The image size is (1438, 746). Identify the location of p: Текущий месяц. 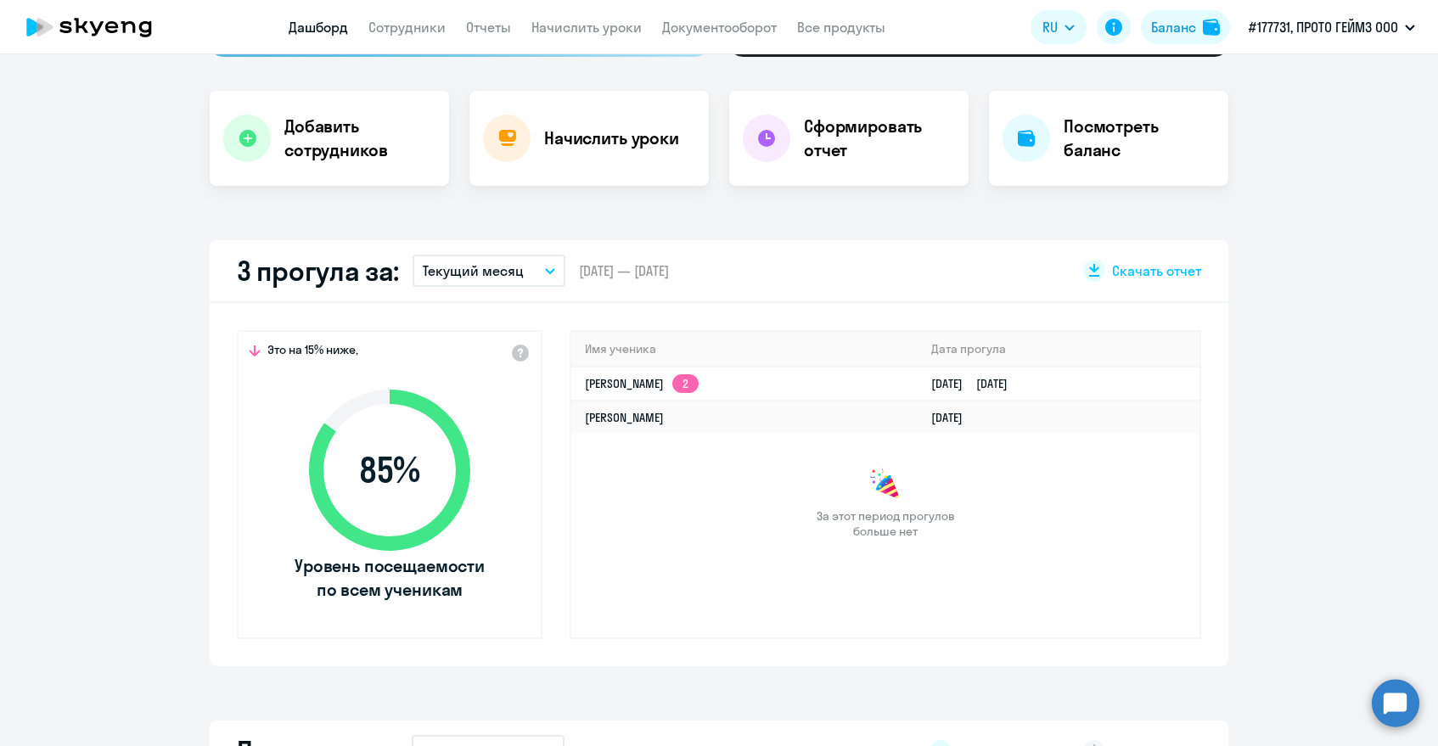
(473, 271).